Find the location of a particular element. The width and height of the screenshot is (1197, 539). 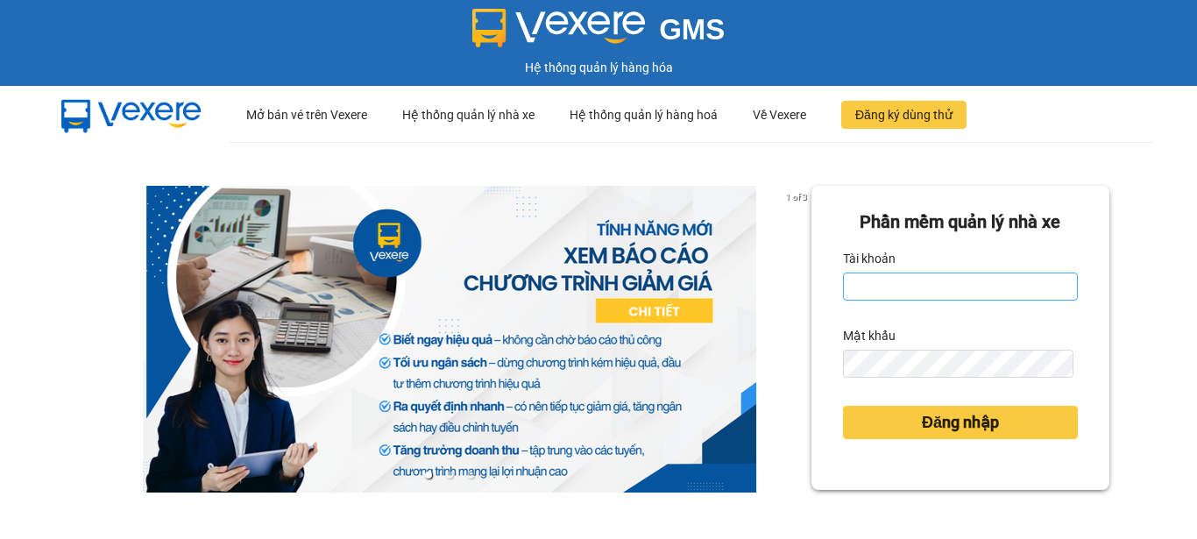

div: Phần mềm quản lý nhà xe is located at coordinates (960, 222).